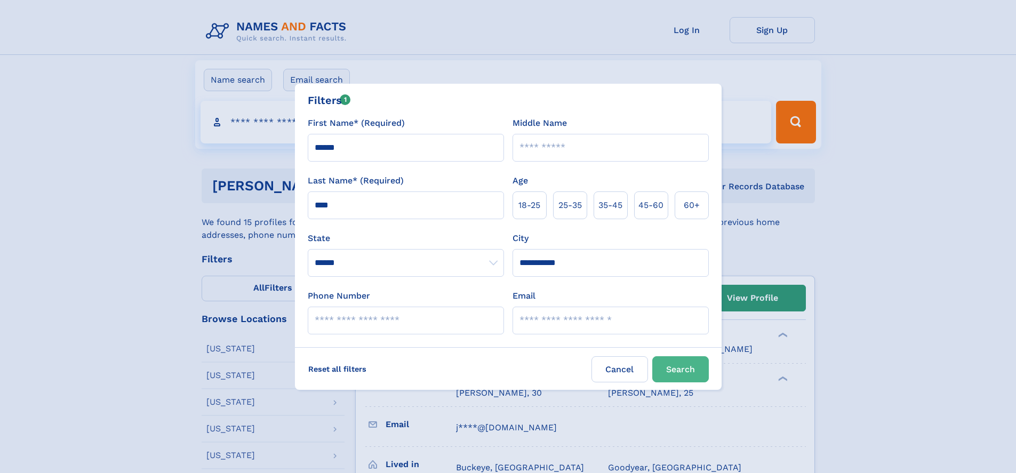  Describe the element at coordinates (520, 181) in the screenshot. I see `label: Age` at that location.